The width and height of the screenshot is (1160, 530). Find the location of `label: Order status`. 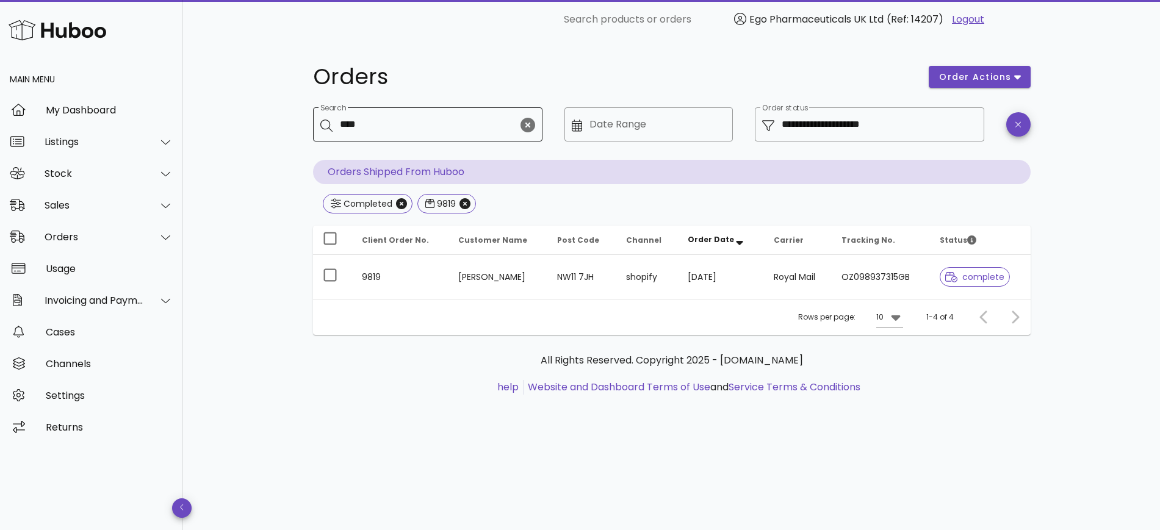

label: Order status is located at coordinates (784, 108).